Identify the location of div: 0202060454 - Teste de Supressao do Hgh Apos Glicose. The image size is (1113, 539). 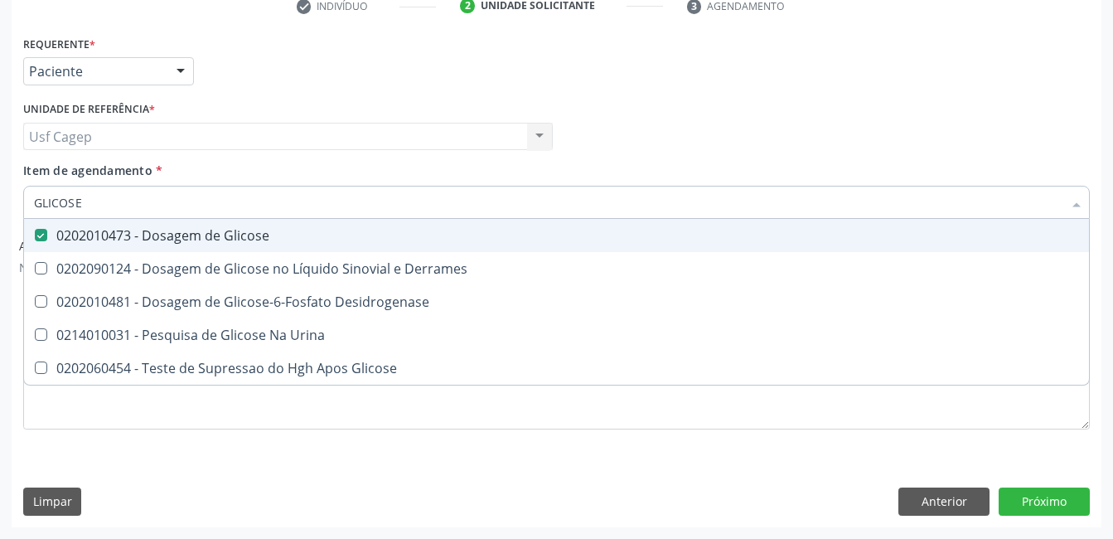
(556, 368).